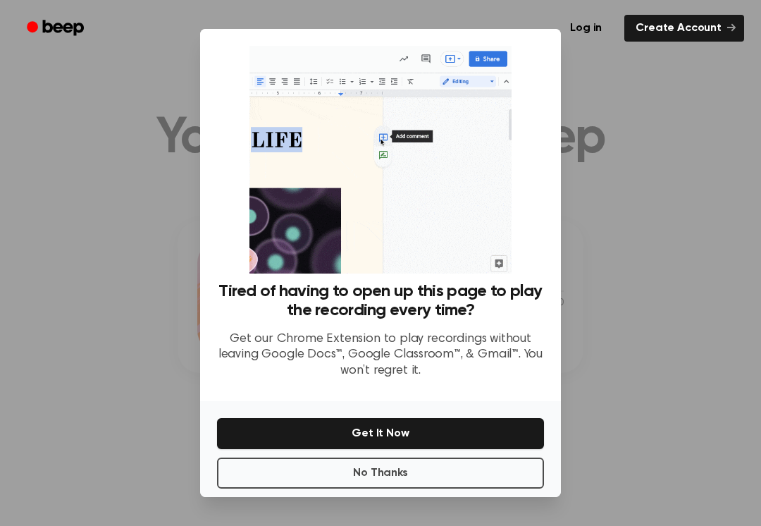 This screenshot has width=761, height=526. I want to click on p: Get our Chrome Extension to play recordings without leaving Google Docs™, Google Classroom™, & Gm..., so click(380, 355).